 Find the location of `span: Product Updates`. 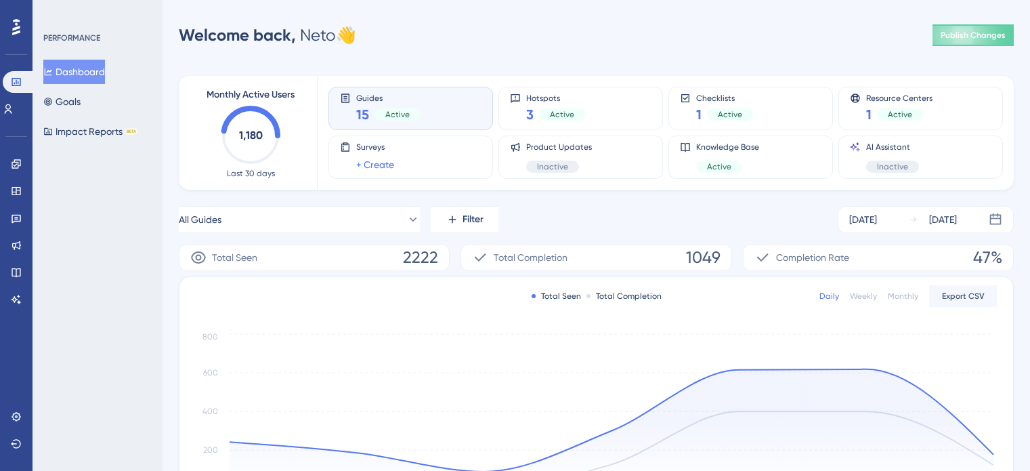

span: Product Updates is located at coordinates (559, 147).